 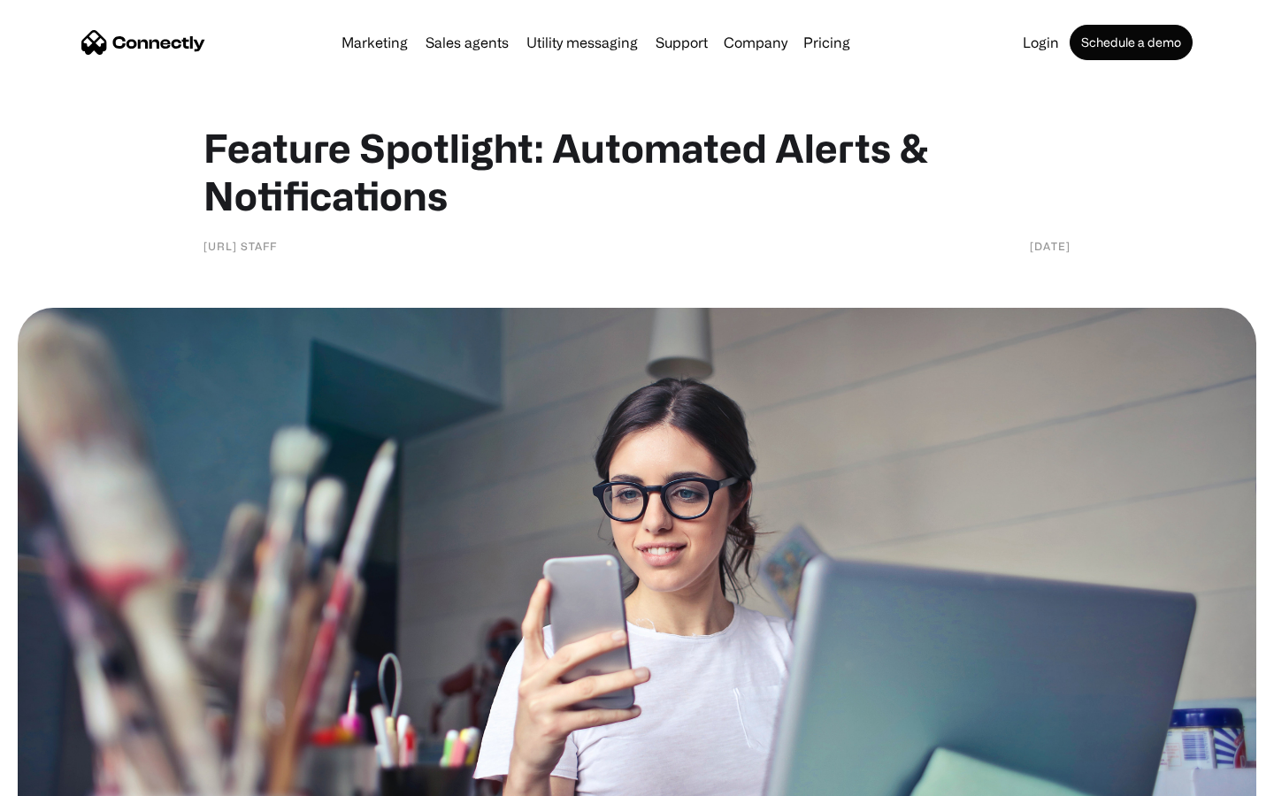 What do you see at coordinates (374, 42) in the screenshot?
I see `a: Marketing` at bounding box center [374, 42].